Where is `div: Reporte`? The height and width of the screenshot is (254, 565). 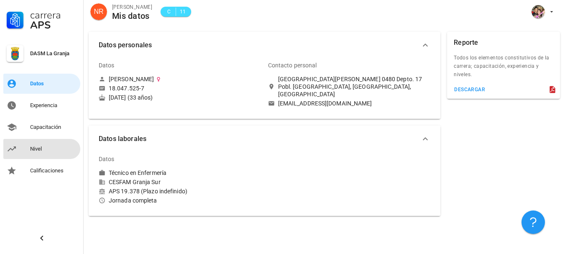
div: Reporte is located at coordinates (466, 43).